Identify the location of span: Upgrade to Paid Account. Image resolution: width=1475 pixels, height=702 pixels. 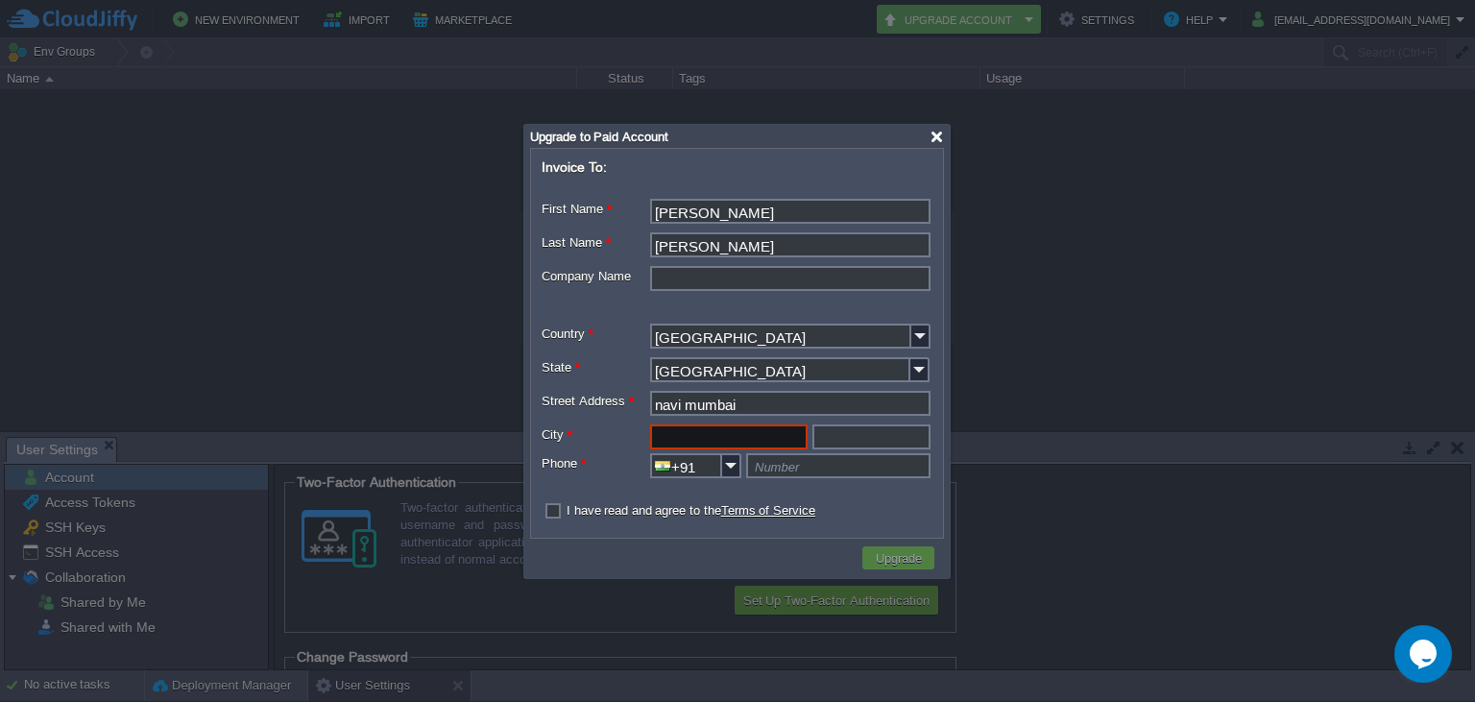
(599, 136).